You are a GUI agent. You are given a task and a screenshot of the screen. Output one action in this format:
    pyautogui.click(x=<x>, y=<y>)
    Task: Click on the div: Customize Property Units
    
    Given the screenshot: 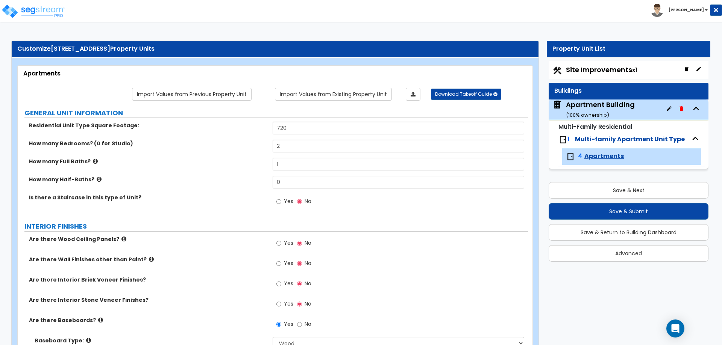 What is the action you would take?
    pyautogui.click(x=275, y=49)
    